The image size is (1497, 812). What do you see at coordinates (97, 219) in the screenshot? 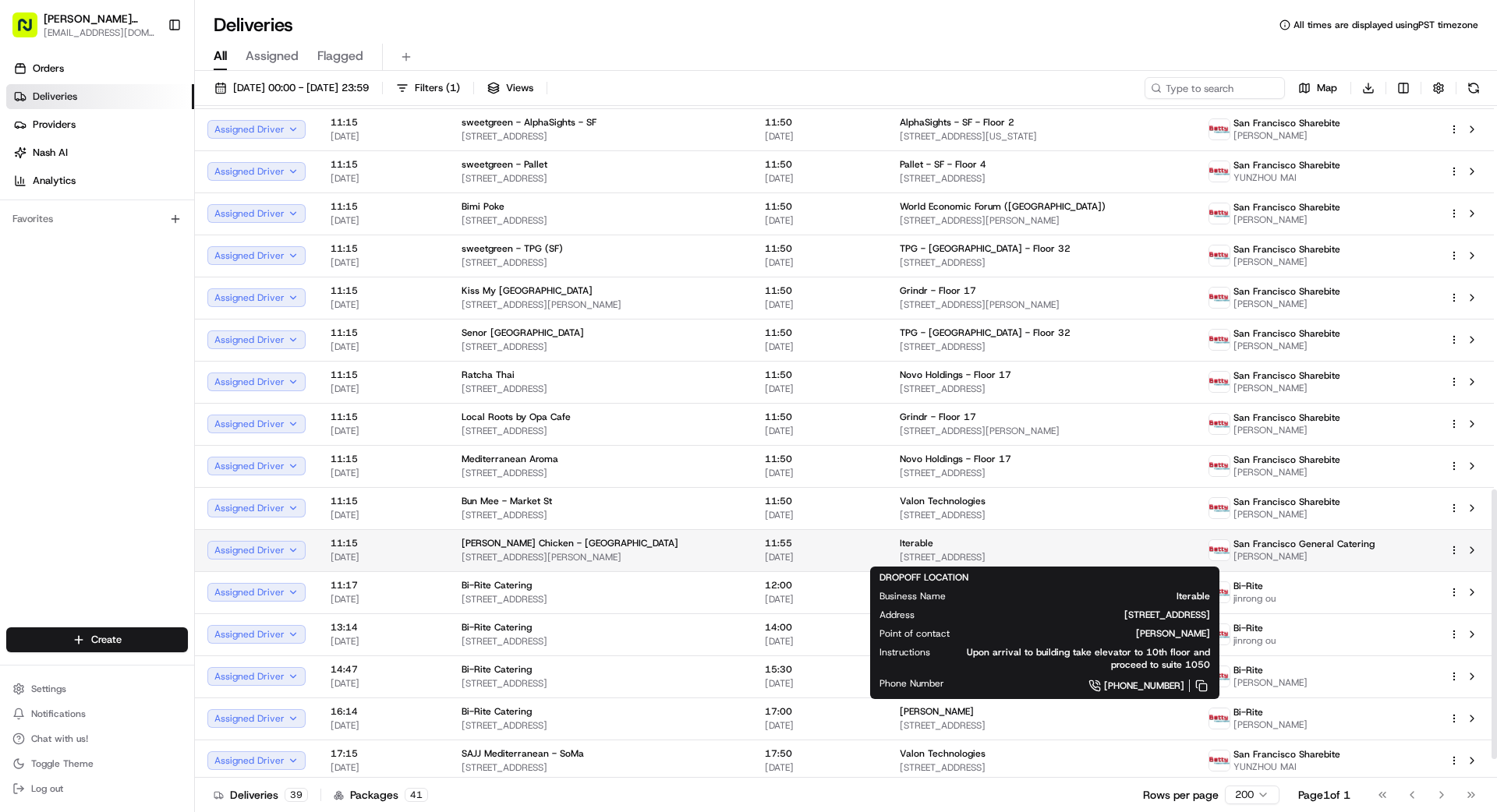
I see `div: Favorites` at bounding box center [97, 219].